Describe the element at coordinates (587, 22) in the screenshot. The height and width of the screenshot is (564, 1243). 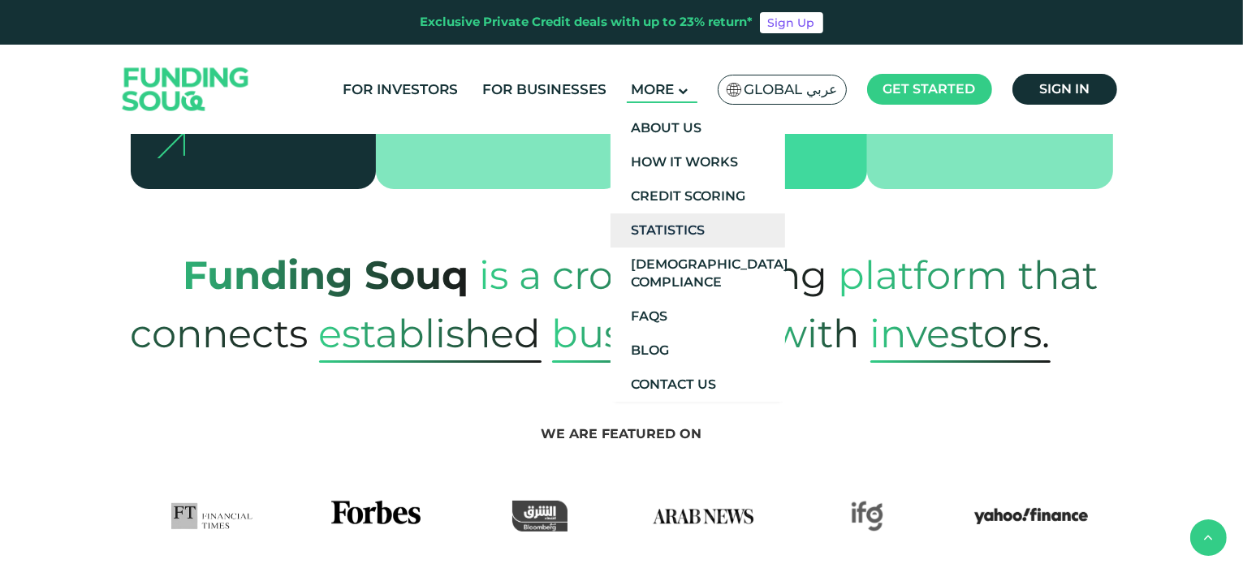
I see `div: Exclusive Private Credit deals with up to 23% return*` at that location.